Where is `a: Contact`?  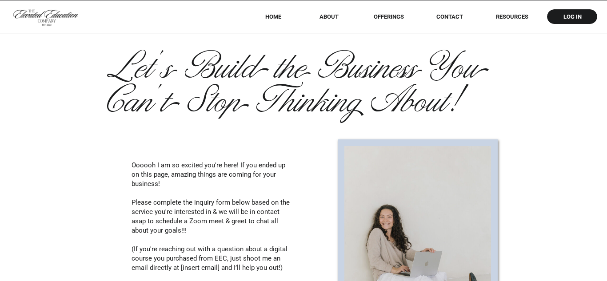
a: Contact is located at coordinates (449, 16).